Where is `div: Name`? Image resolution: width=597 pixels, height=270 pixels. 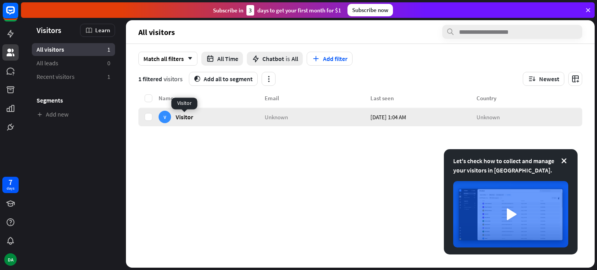 div: Name is located at coordinates (211, 98).